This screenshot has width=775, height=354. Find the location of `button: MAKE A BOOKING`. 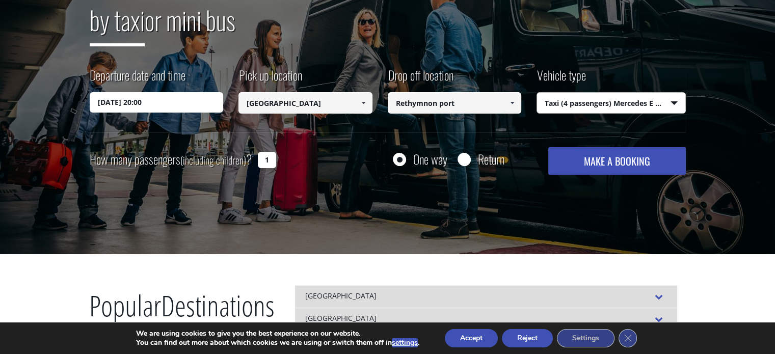

button: MAKE A BOOKING is located at coordinates (616, 161).